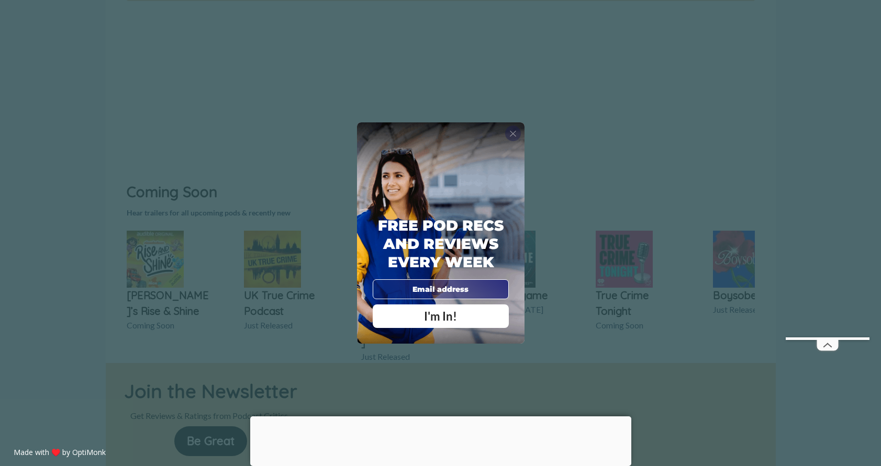 This screenshot has width=881, height=466. Describe the element at coordinates (441, 289) in the screenshot. I see `input: Email address` at that location.